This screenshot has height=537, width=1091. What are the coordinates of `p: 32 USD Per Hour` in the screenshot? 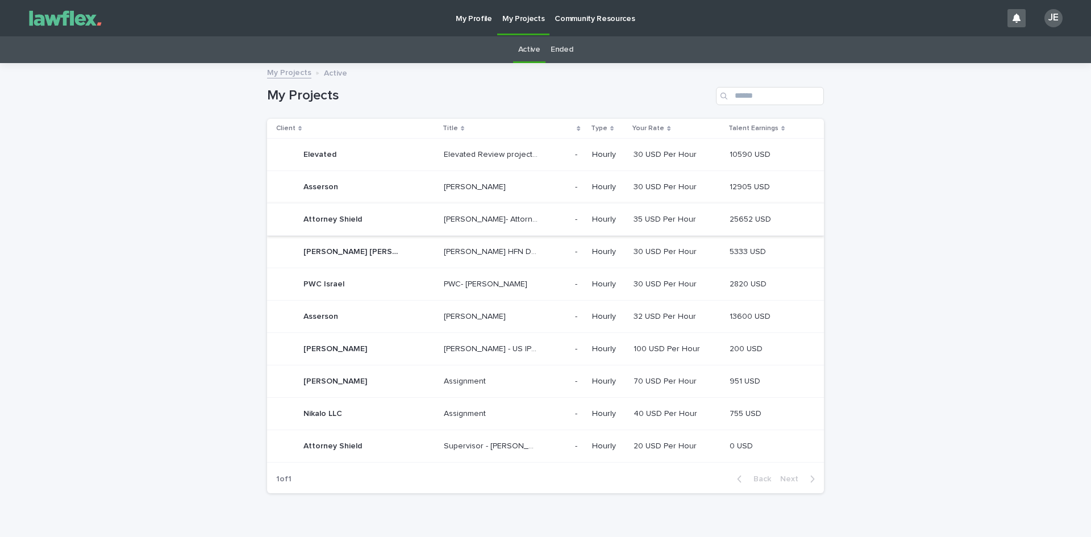 It's located at (666, 315).